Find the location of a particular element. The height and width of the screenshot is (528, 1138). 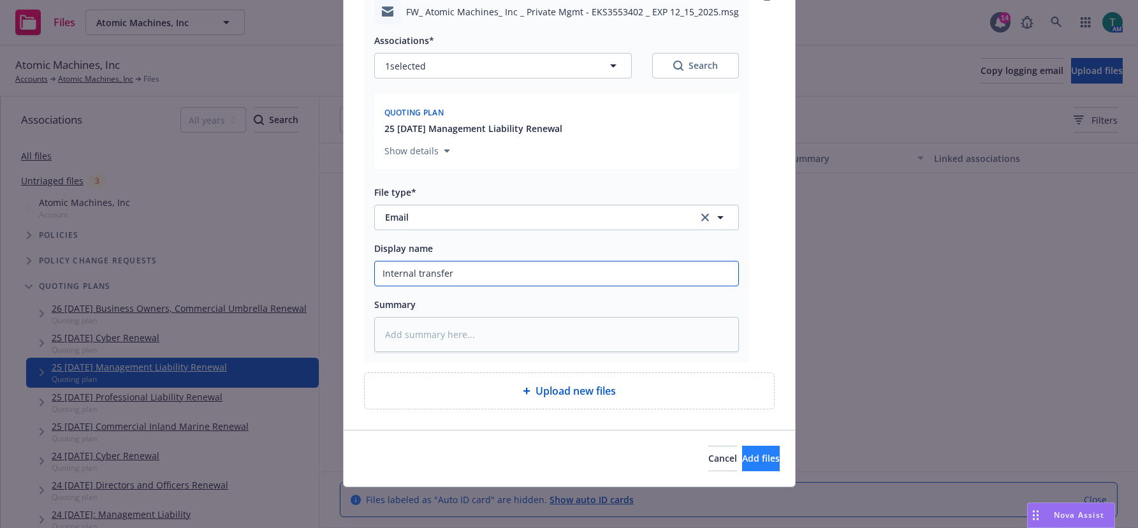

span: Quoting plan is located at coordinates (414, 112).